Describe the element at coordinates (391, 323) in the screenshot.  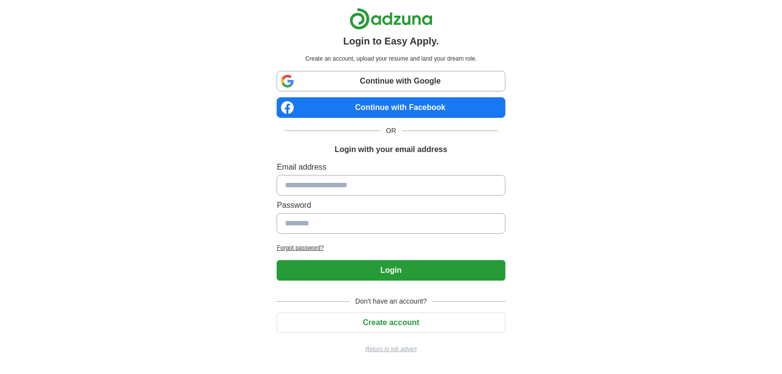
I see `button: Create account` at that location.